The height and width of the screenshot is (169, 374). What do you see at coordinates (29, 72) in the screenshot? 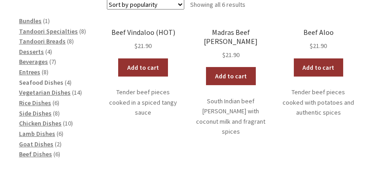
I see `a: Entrees` at bounding box center [29, 72].